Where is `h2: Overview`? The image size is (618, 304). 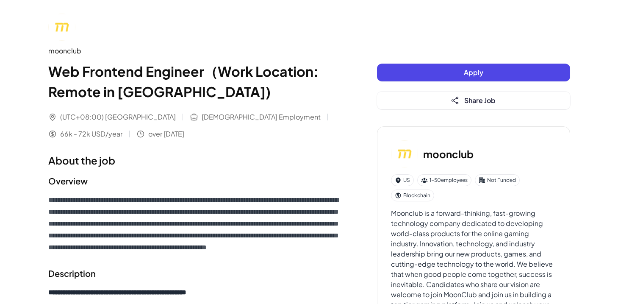 h2: Overview is located at coordinates (196, 181).